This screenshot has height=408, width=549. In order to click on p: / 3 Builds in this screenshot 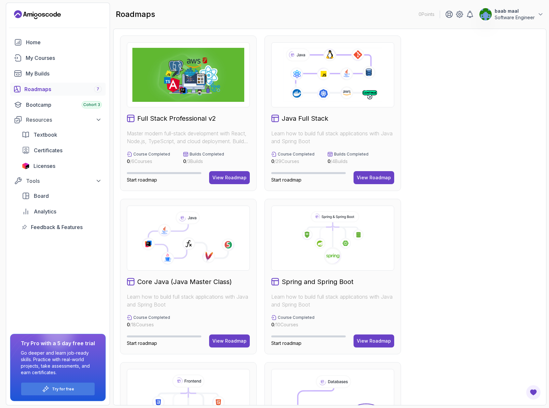, I will do `click(203, 161)`.